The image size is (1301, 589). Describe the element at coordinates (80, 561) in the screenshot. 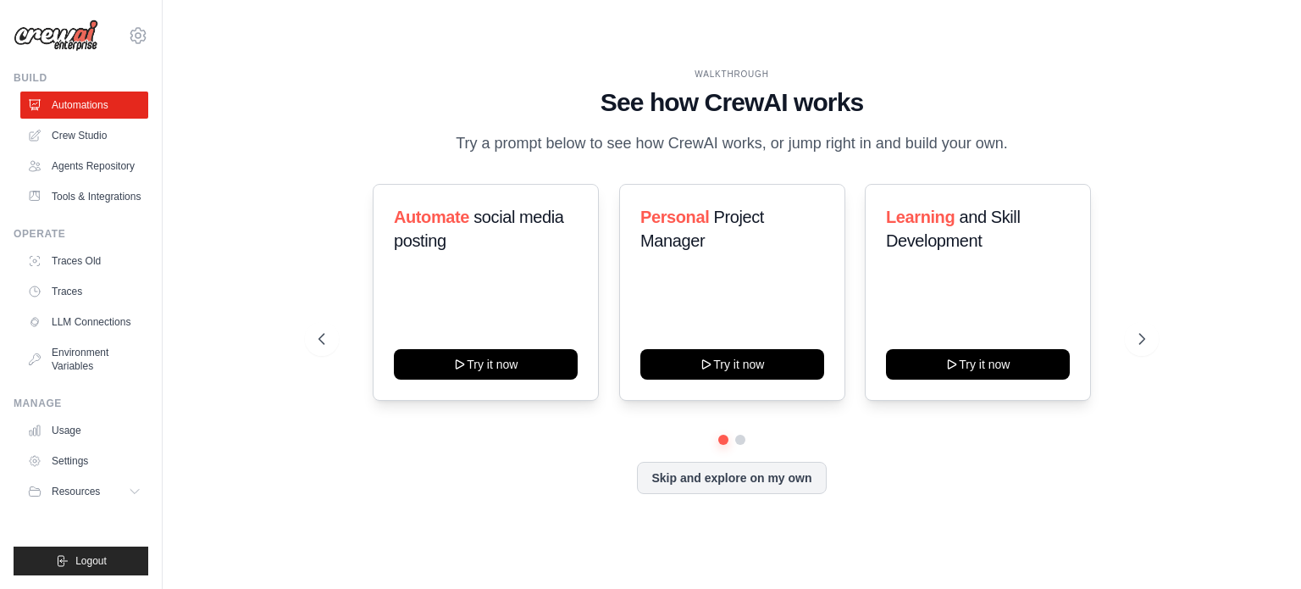

I see `button: Logout` at that location.